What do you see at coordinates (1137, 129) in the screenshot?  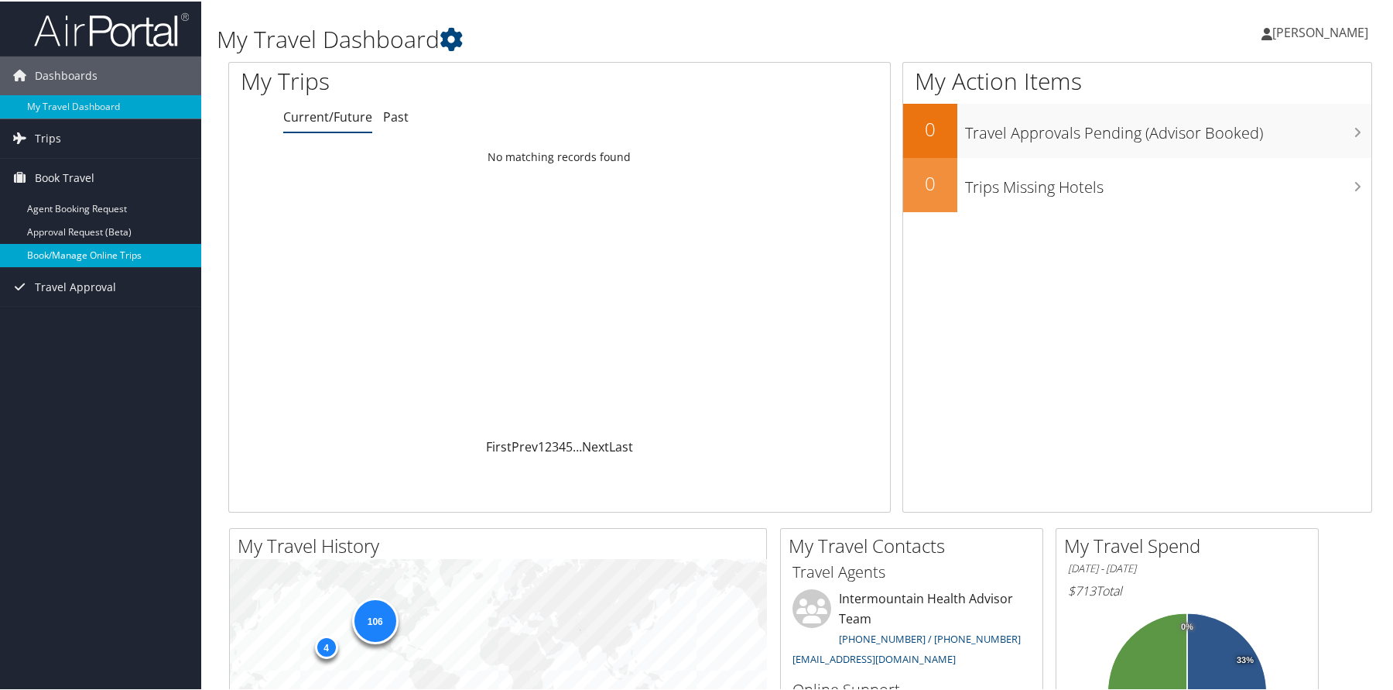 I see `a: 0Travel Approvals Pending (Advisor Booked)` at bounding box center [1137, 129].